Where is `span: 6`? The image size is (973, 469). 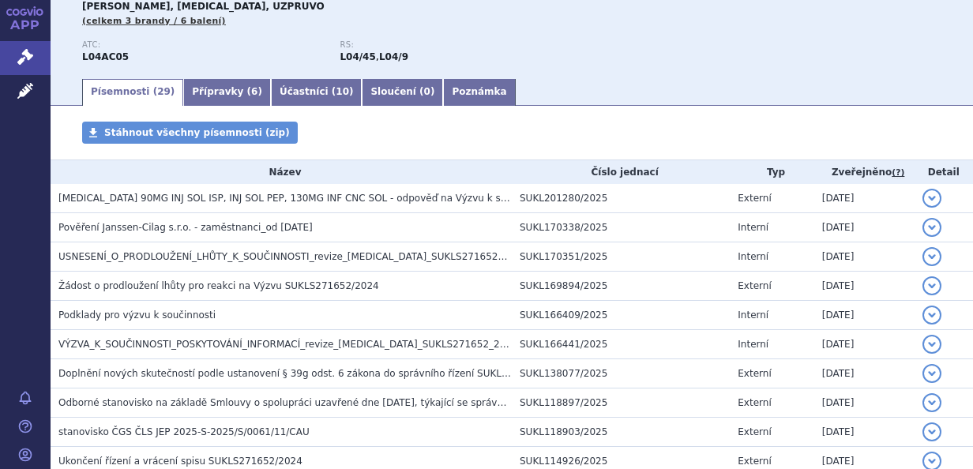 span: 6 is located at coordinates (254, 92).